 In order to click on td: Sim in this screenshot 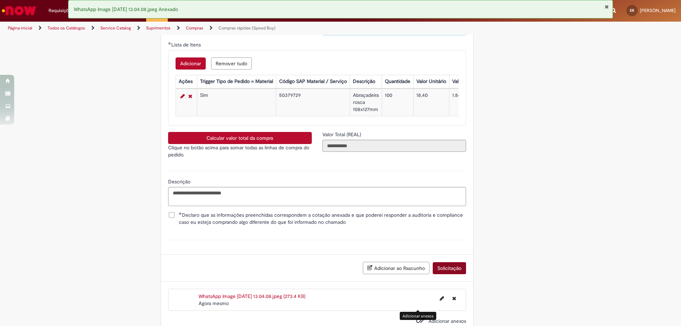, I will do `click(236, 102)`.